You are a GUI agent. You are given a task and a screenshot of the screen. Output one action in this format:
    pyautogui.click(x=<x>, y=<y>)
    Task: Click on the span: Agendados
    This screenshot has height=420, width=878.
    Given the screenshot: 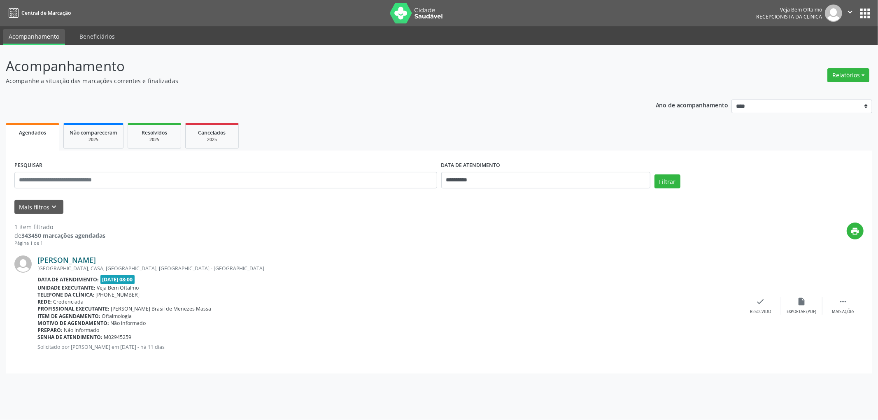 What is the action you would take?
    pyautogui.click(x=33, y=133)
    